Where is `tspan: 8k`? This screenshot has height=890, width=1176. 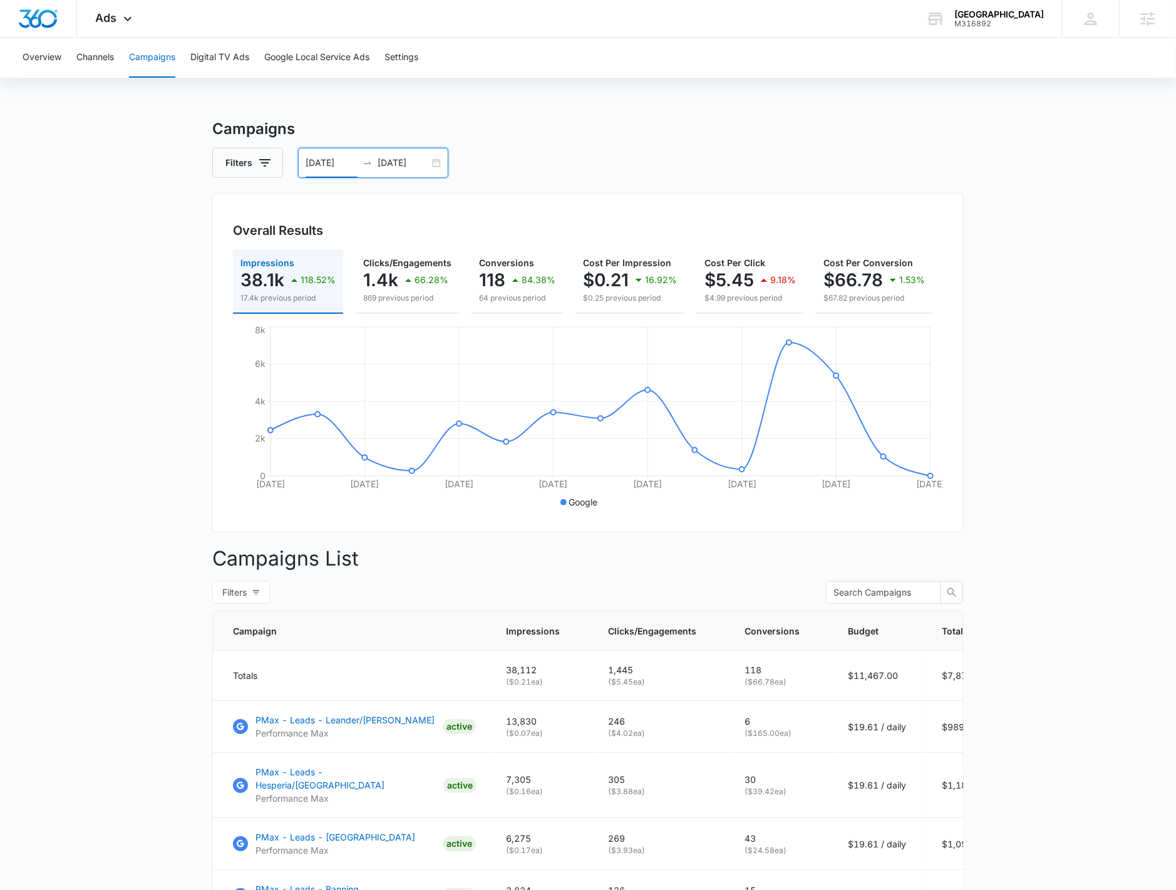 tspan: 8k is located at coordinates (260, 330).